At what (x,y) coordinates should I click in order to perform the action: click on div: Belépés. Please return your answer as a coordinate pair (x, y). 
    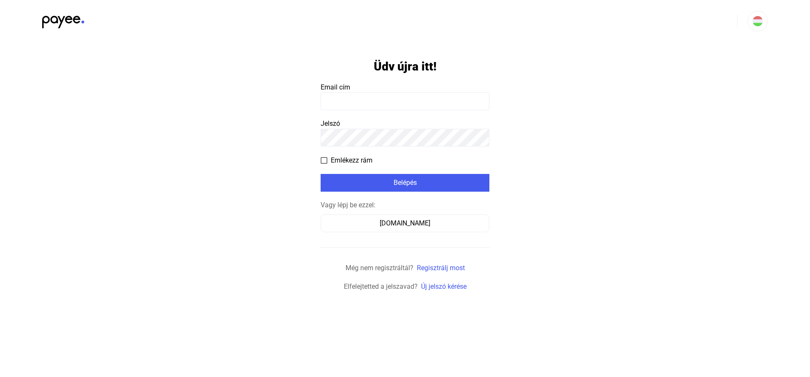
    Looking at the image, I should click on (405, 183).